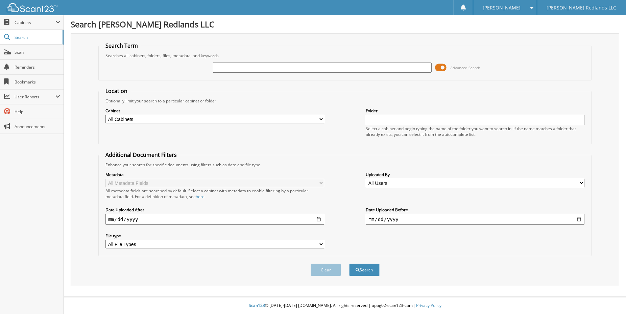  I want to click on button: Search, so click(364, 270).